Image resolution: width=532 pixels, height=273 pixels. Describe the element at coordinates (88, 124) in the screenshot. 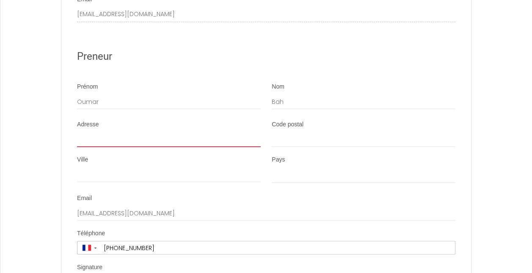

I see `label: Adresse` at that location.